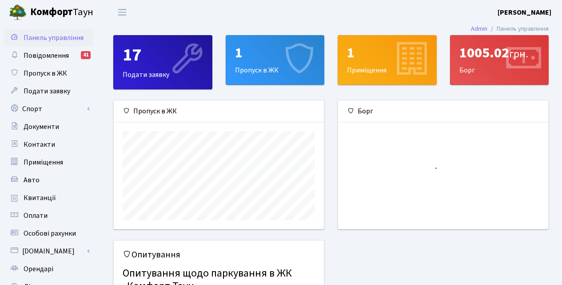  What do you see at coordinates (45, 73) in the screenshot?
I see `span: Пропуск в ЖК` at bounding box center [45, 73].